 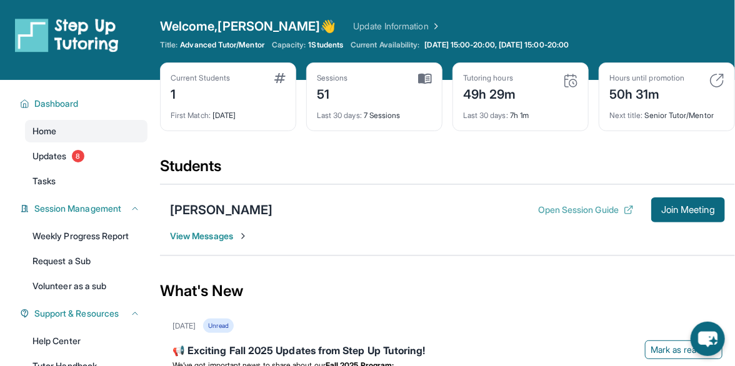 I want to click on div: Unread, so click(x=218, y=325).